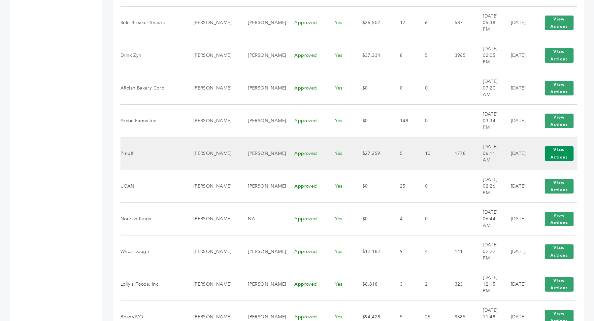 The height and width of the screenshot is (321, 594). I want to click on td: $27,259, so click(373, 153).